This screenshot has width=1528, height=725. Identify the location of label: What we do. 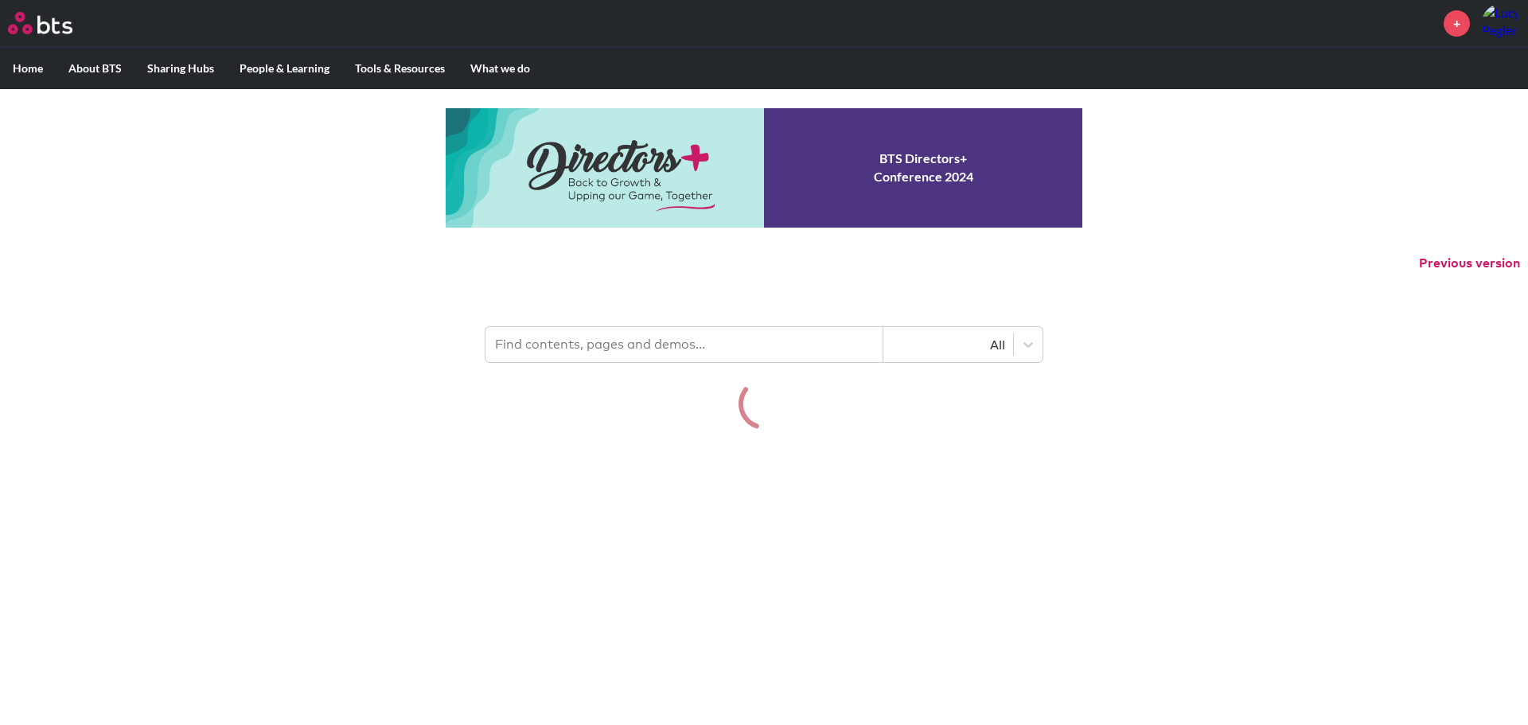
(500, 68).